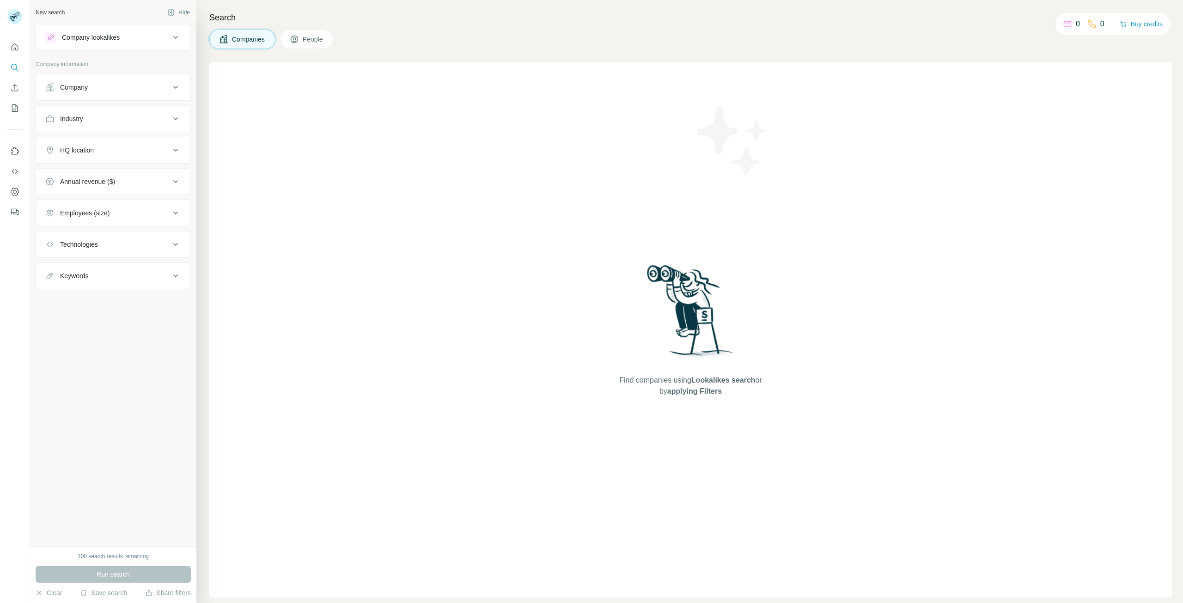 This screenshot has width=1183, height=603. What do you see at coordinates (113, 150) in the screenshot?
I see `button: HQ location` at bounding box center [113, 150].